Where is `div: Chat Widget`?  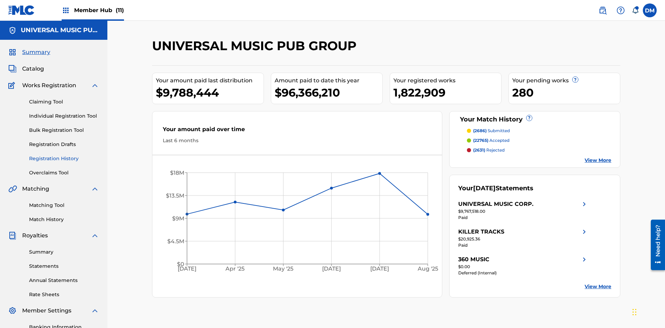
div: Chat Widget is located at coordinates (647, 312).